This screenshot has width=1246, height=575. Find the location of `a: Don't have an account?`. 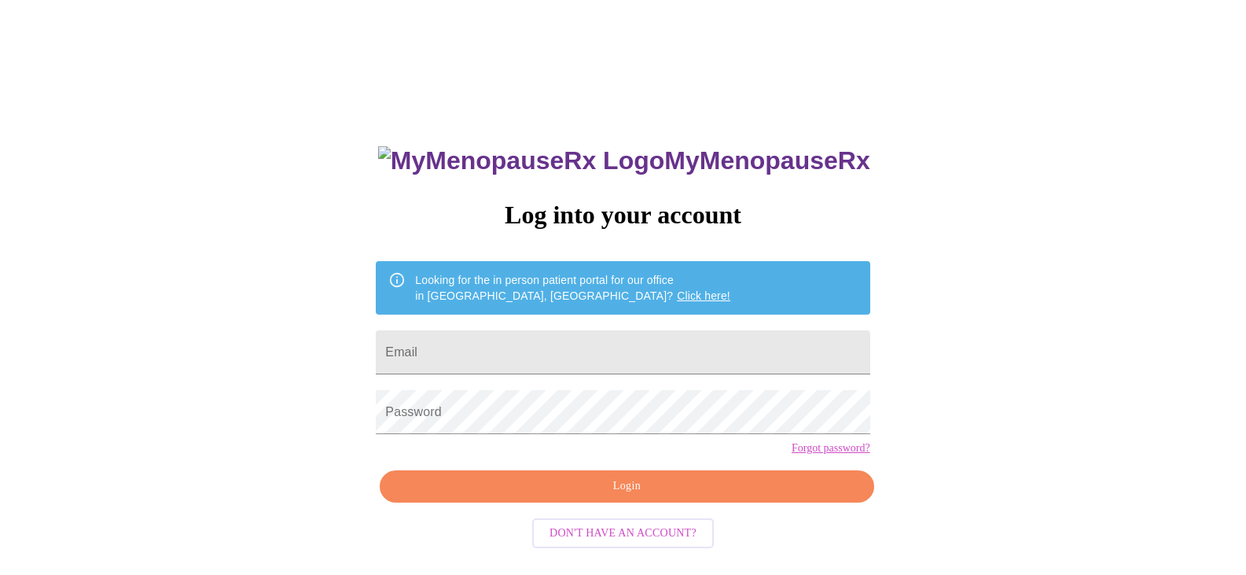

a: Don't have an account? is located at coordinates (623, 531).